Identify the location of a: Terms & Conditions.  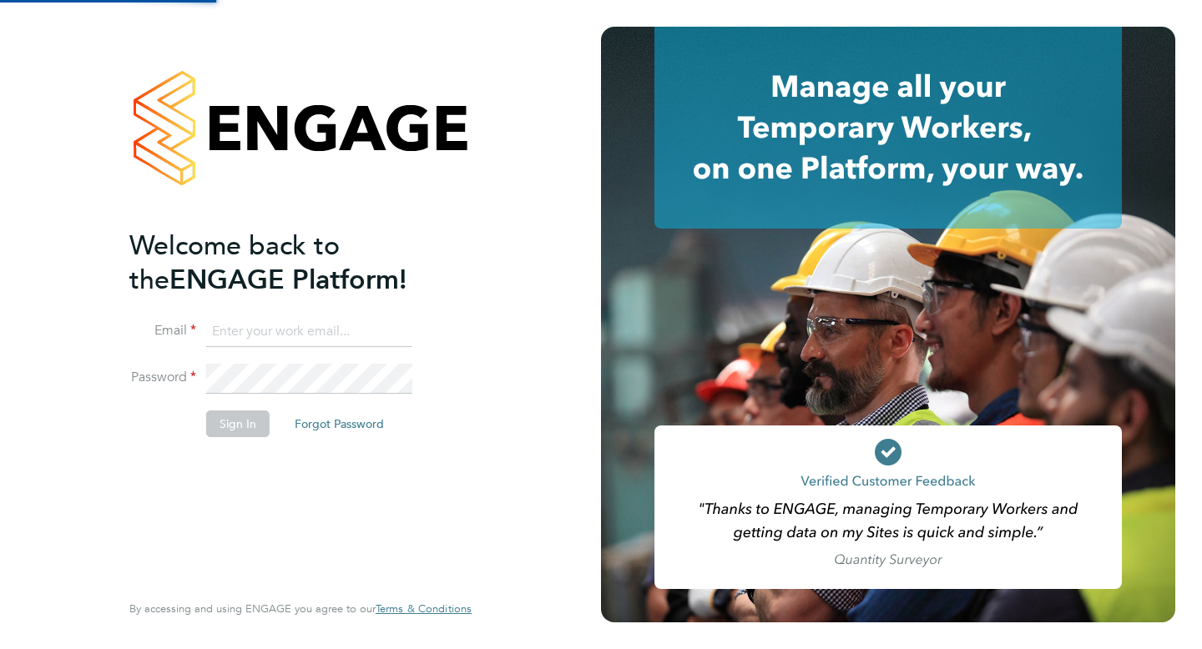
(423, 609).